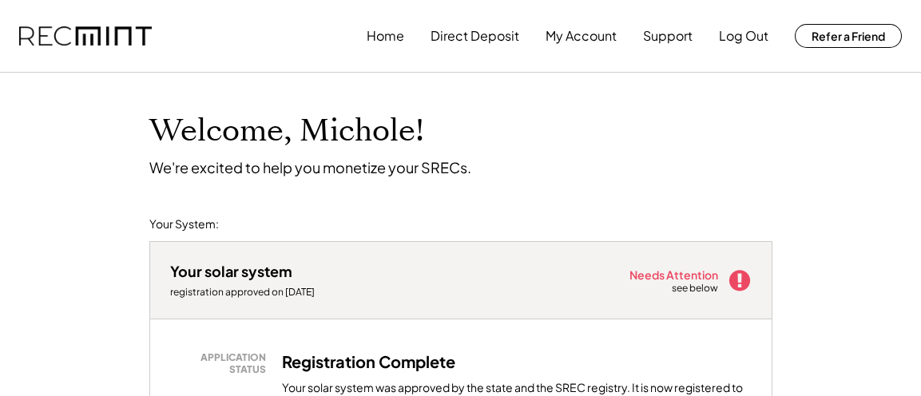 This screenshot has width=921, height=396. I want to click on div: Your System:, so click(184, 225).